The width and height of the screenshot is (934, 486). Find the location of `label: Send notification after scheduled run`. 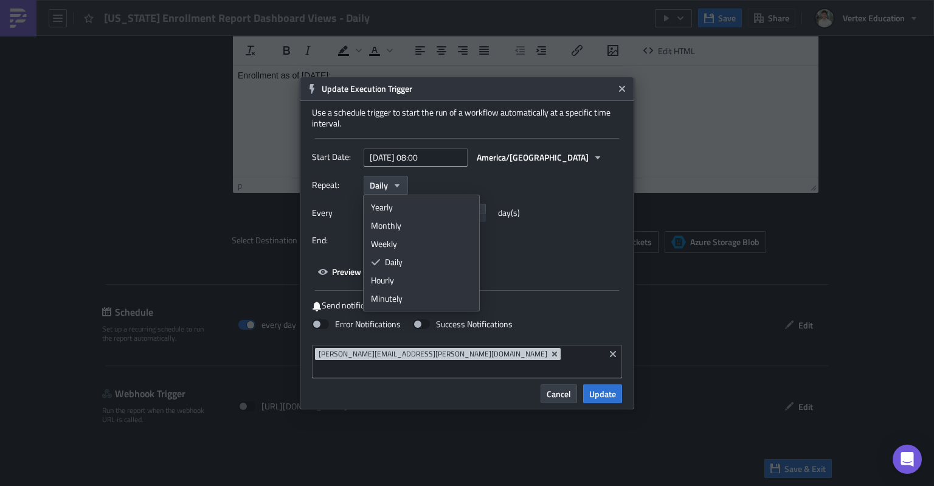

label: Send notification after scheduled run is located at coordinates (467, 305).